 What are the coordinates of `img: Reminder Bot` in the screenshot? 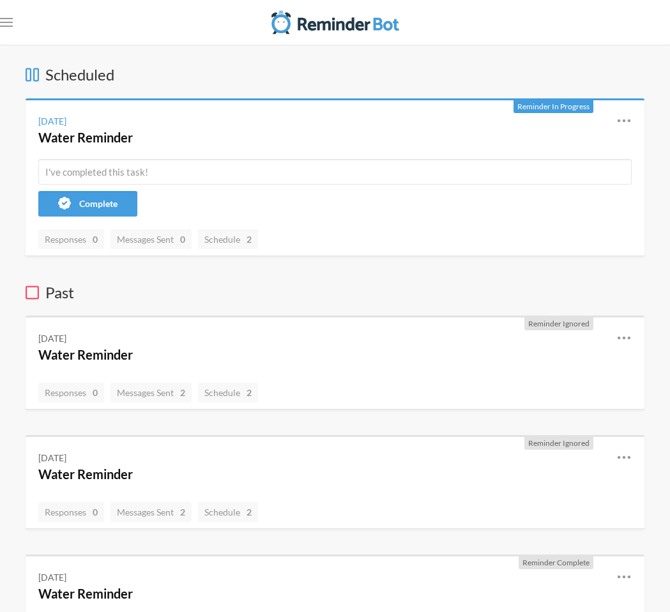 It's located at (336, 22).